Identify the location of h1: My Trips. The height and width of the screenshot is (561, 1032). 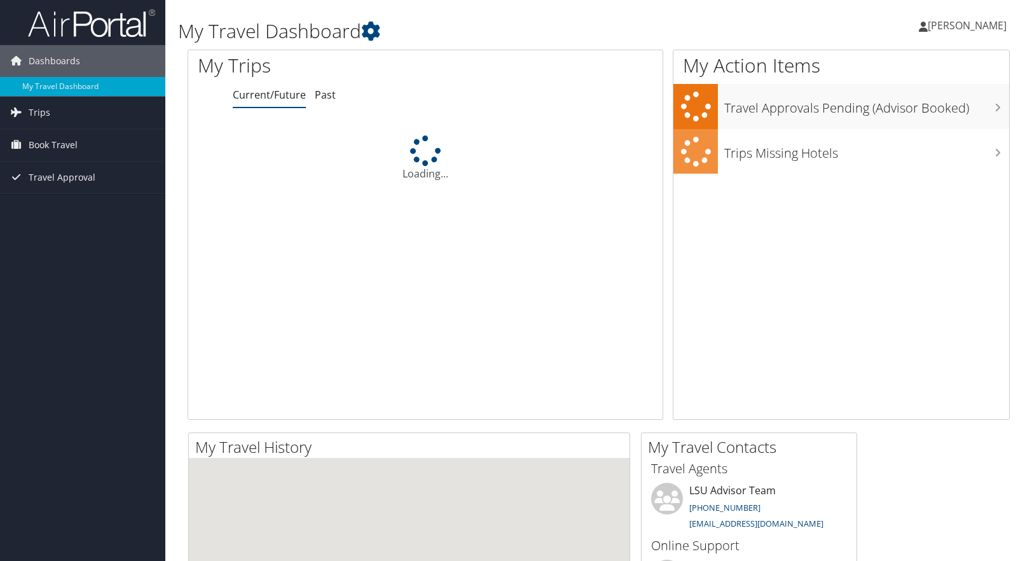
(326, 66).